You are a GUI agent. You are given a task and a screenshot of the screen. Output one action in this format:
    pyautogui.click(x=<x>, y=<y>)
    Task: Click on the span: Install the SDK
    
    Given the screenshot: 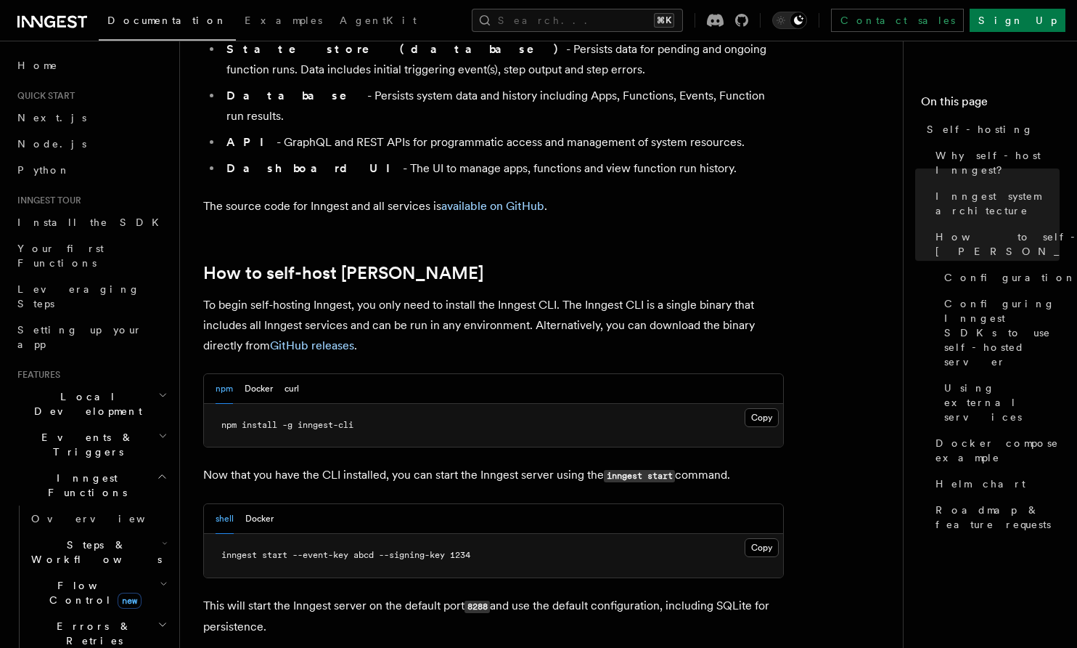 What is the action you would take?
    pyautogui.click(x=92, y=222)
    